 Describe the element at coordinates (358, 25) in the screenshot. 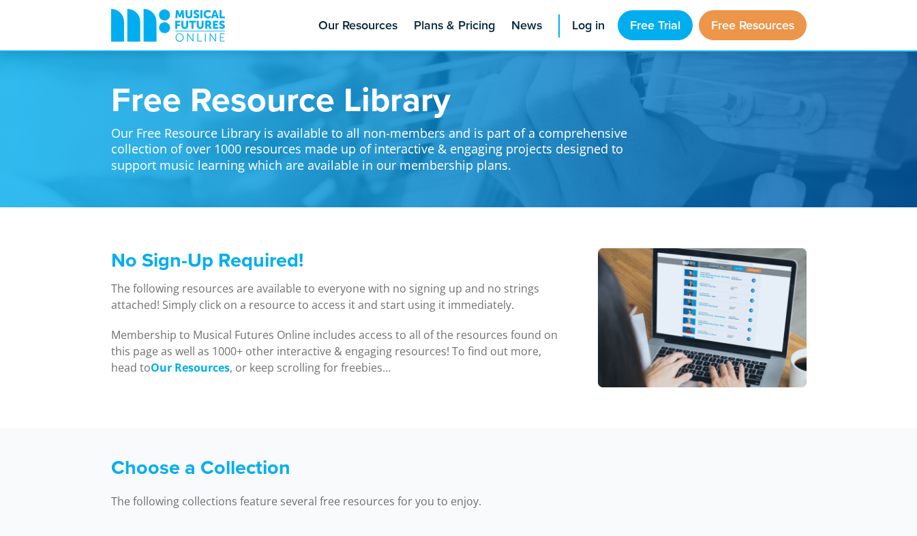

I see `span: Our Resources` at that location.